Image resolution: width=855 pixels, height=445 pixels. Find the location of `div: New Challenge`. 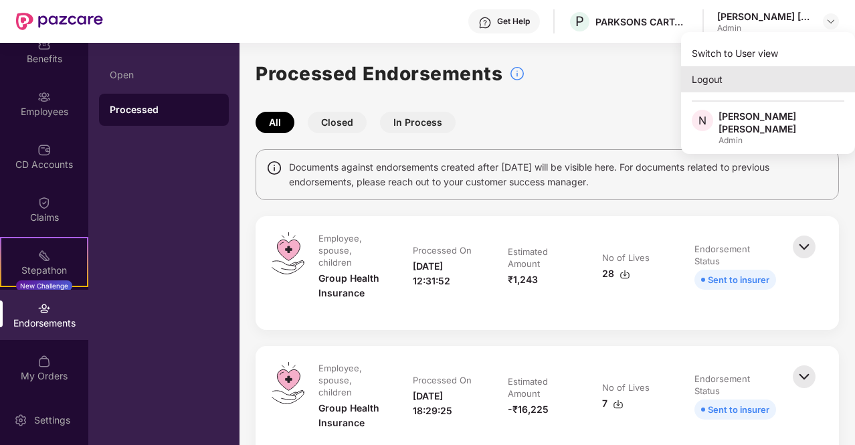

div: New Challenge is located at coordinates (44, 286).